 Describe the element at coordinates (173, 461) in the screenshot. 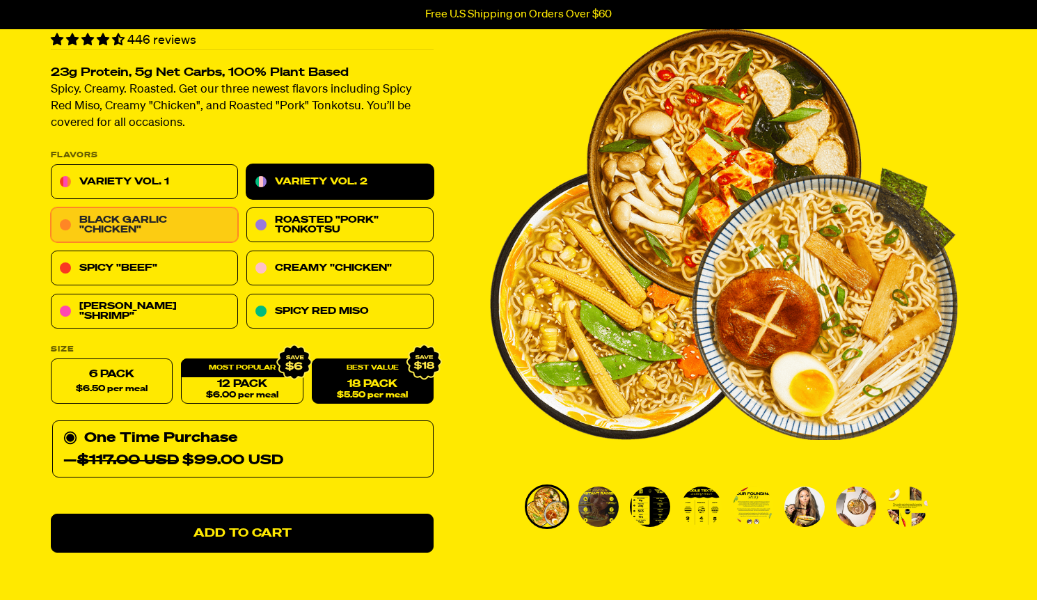

I see `span: — $99.00 USD` at that location.